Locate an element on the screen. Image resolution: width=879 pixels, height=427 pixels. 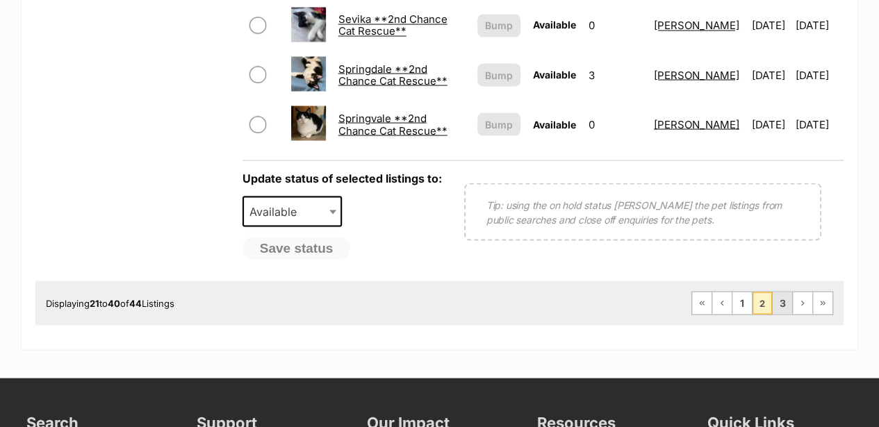
a: Last page is located at coordinates (823, 303).